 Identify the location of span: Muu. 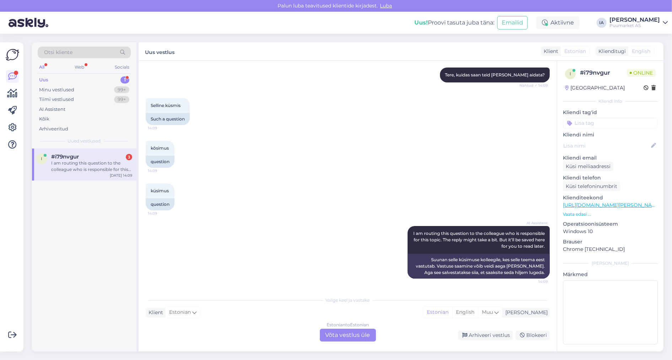
(487, 312).